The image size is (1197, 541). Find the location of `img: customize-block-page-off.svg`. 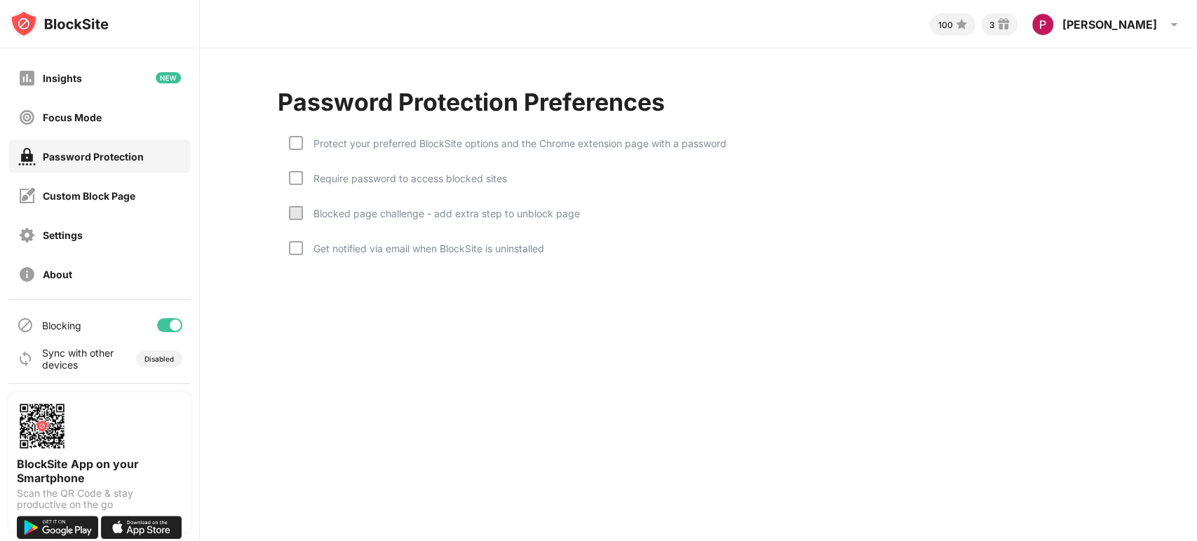

img: customize-block-page-off.svg is located at coordinates (27, 196).